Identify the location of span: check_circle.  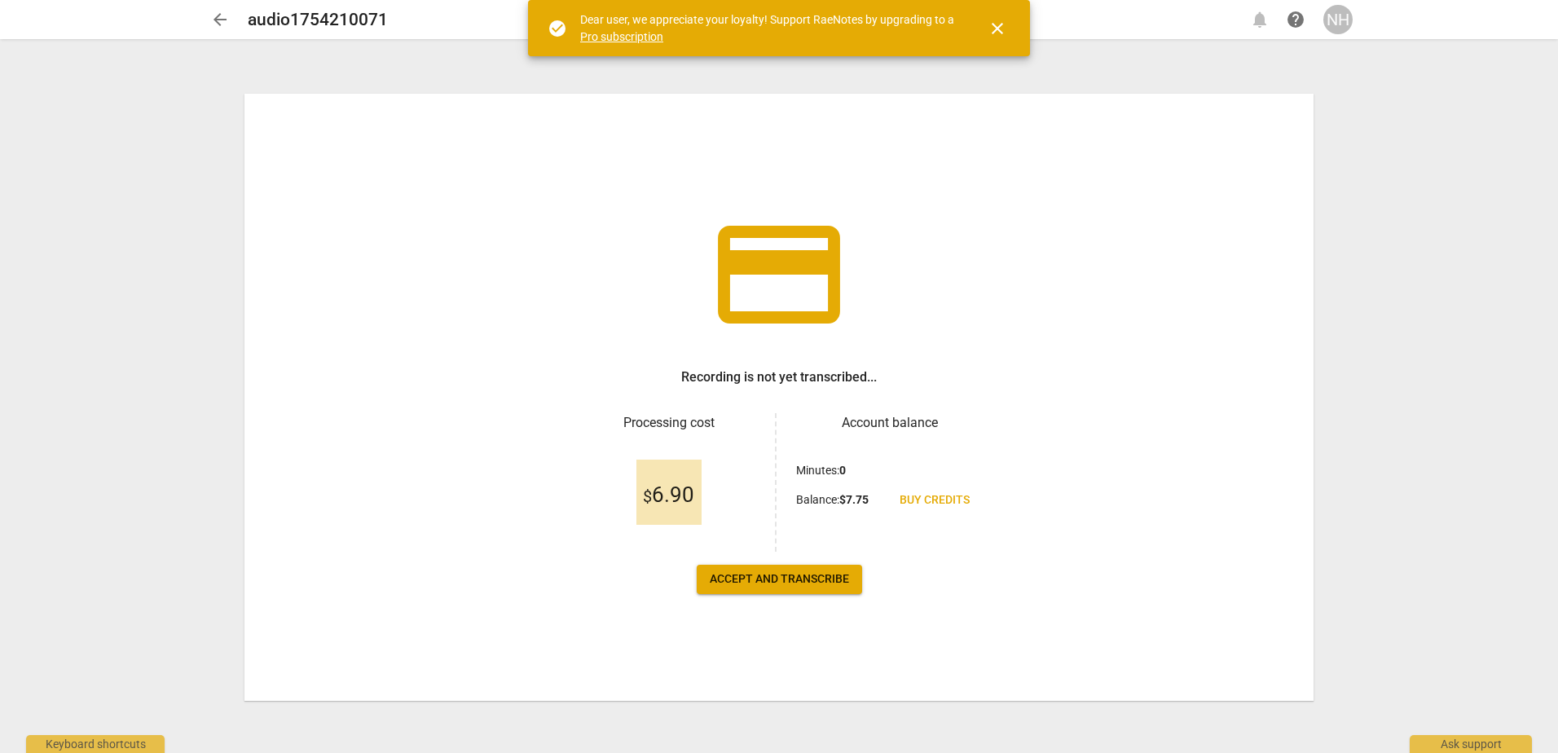
(557, 29).